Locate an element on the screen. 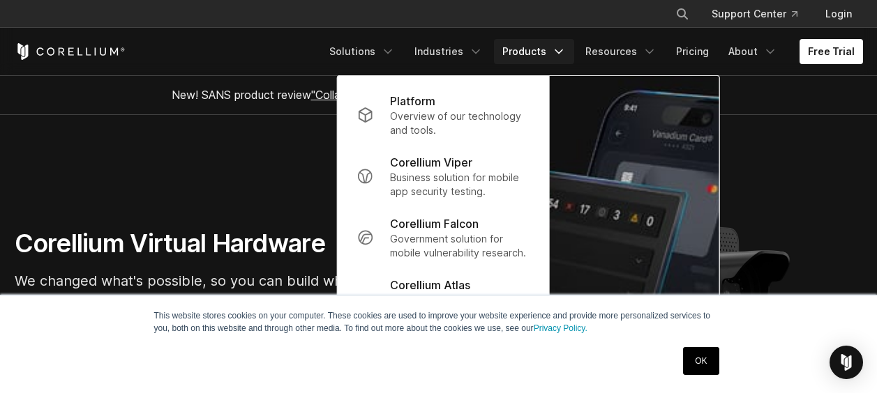 This screenshot has width=877, height=393. p: Overview of our technology and tools. is located at coordinates (459, 123).